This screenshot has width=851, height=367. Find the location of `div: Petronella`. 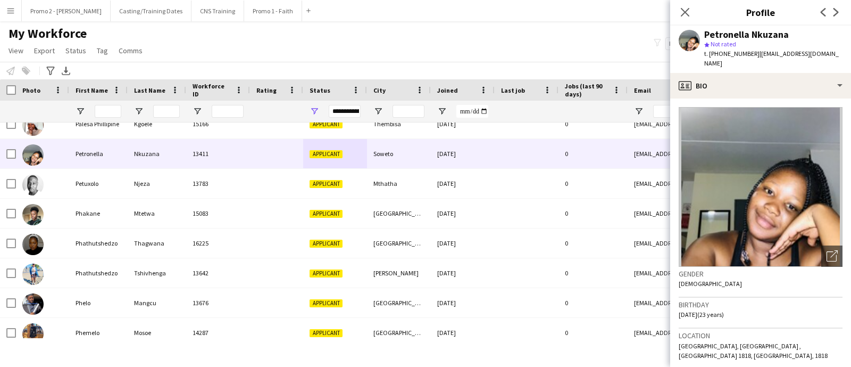

div: Petronella is located at coordinates (98, 153).